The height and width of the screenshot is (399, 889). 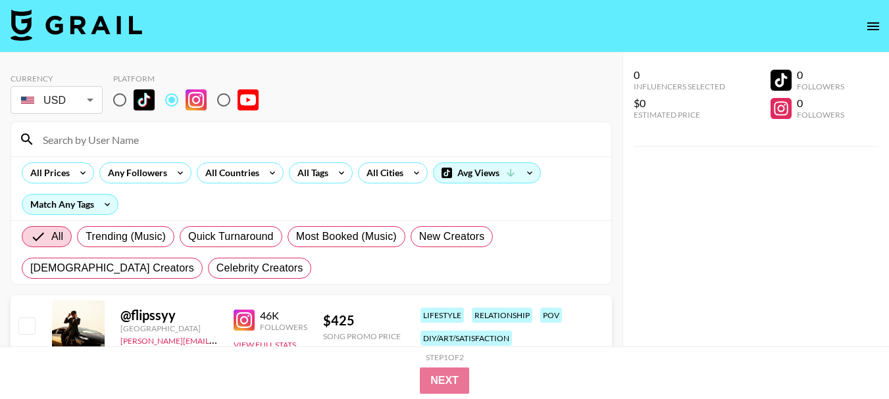 I want to click on div: $0, so click(x=679, y=103).